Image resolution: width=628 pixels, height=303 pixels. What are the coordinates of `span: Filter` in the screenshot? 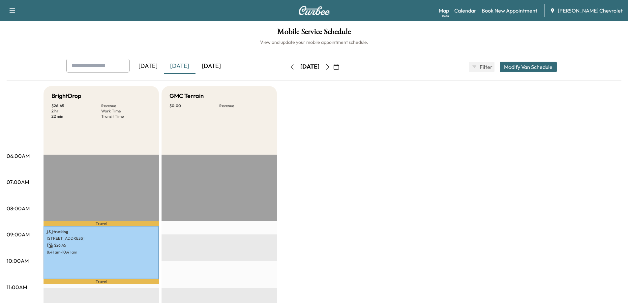 It's located at (486, 67).